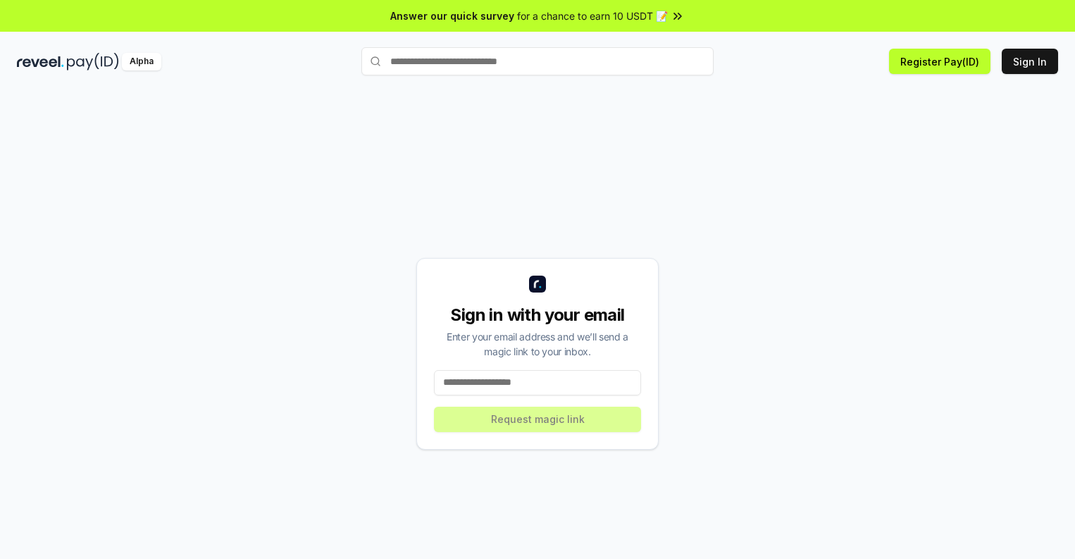 This screenshot has height=559, width=1075. I want to click on div: Sign in with your email, so click(537, 315).